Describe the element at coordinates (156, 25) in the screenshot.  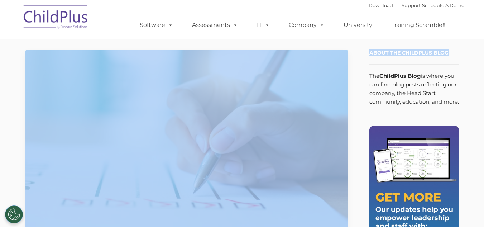
I see `a: Software` at that location.